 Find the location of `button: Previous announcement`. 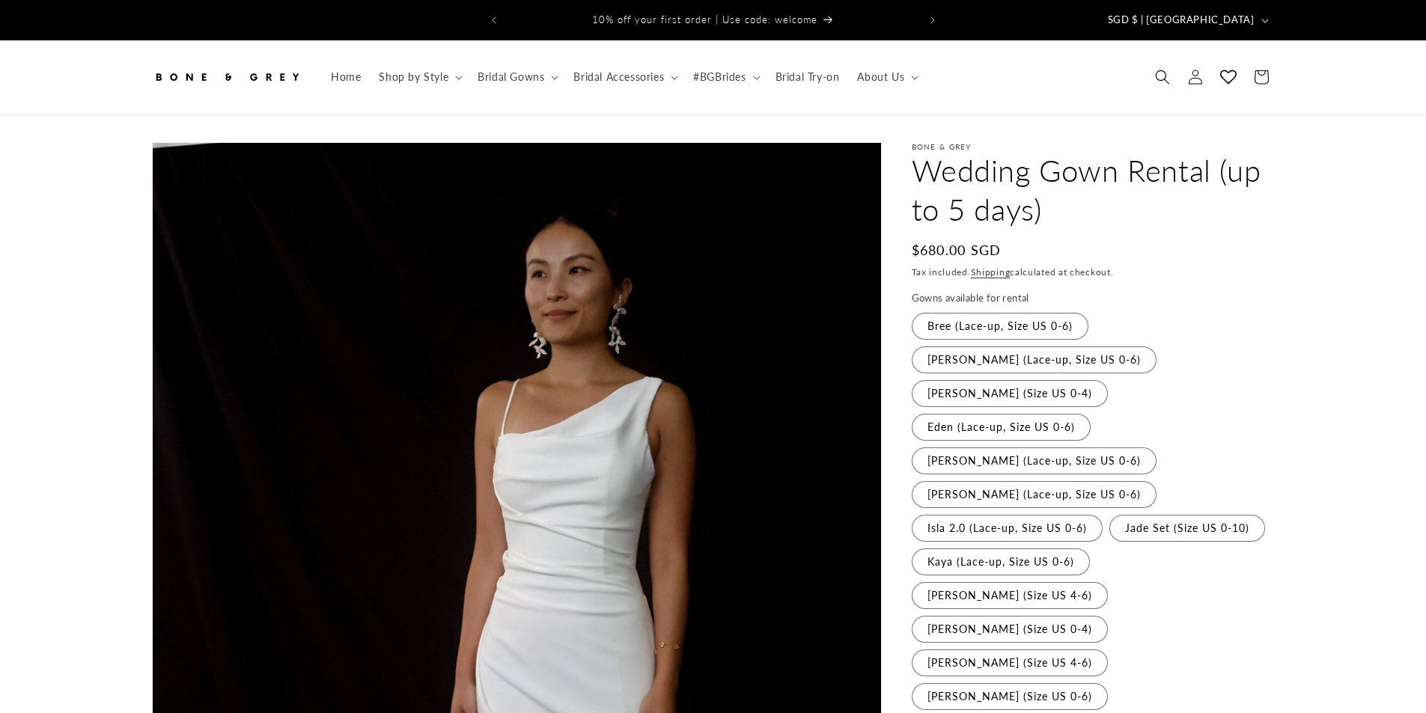

button: Previous announcement is located at coordinates (494, 20).